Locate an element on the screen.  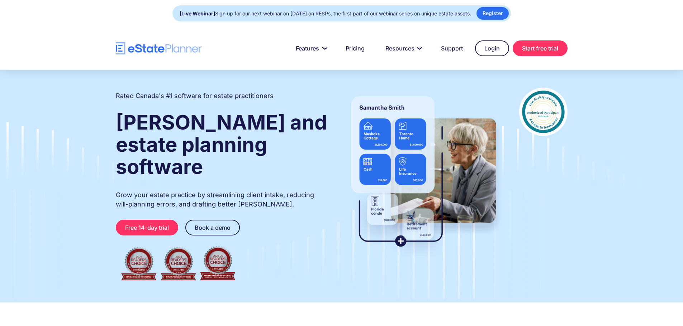
a: Book a demo is located at coordinates (212, 228).